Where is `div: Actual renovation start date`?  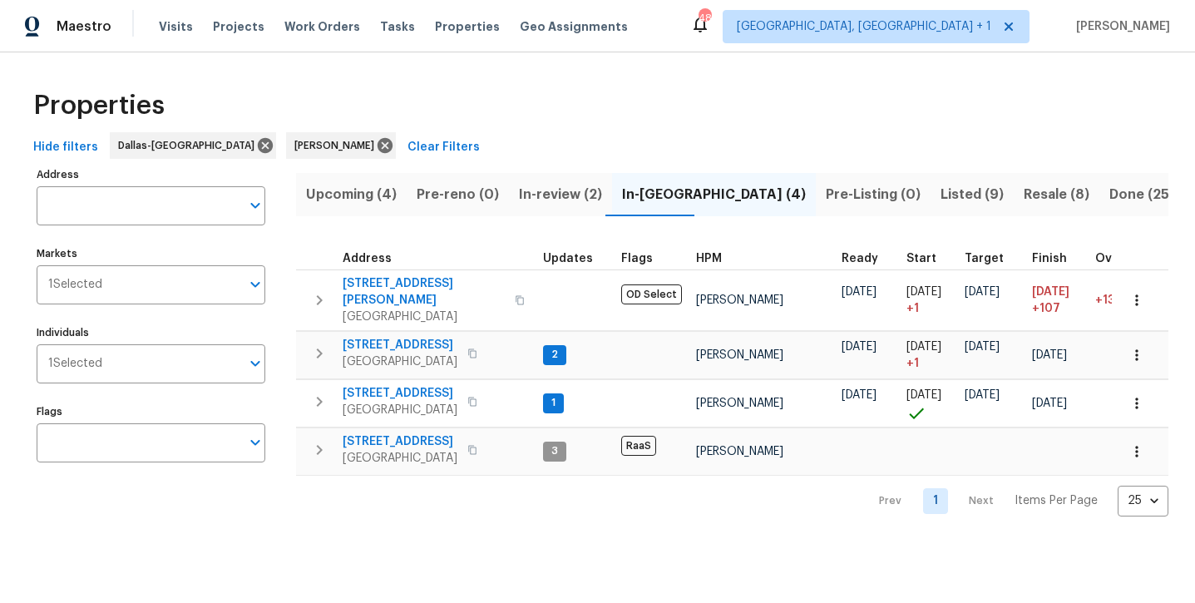 div: Actual renovation start date is located at coordinates (929, 259).